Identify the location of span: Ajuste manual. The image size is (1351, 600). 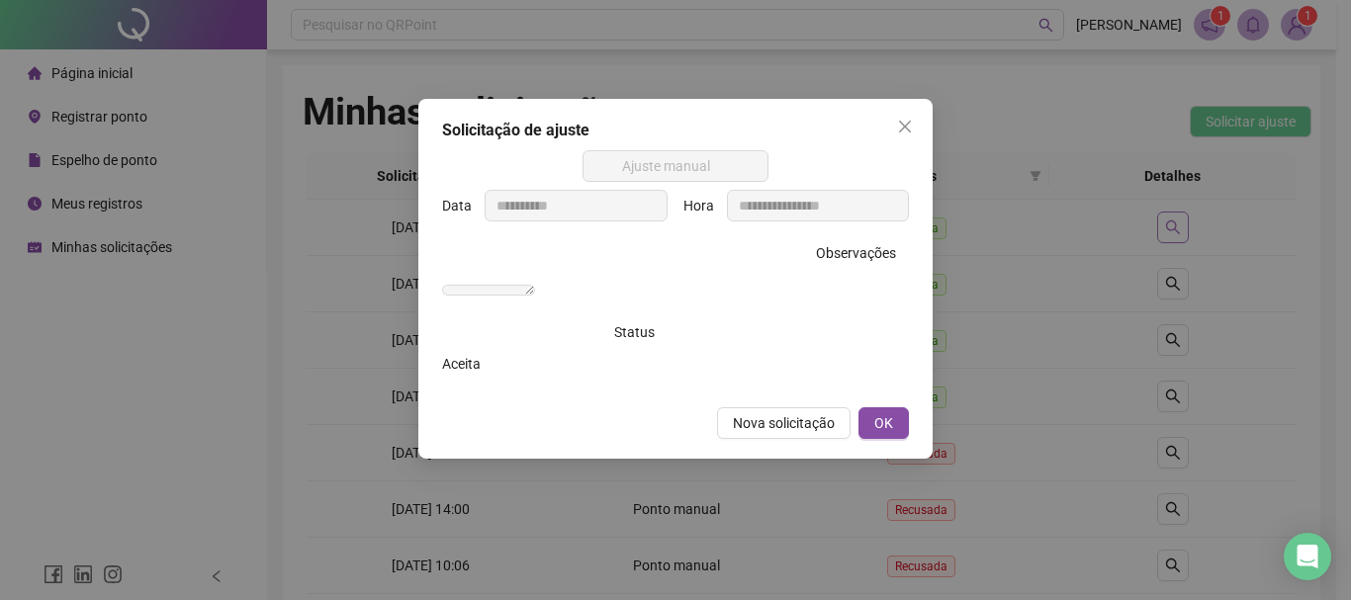
(676, 166).